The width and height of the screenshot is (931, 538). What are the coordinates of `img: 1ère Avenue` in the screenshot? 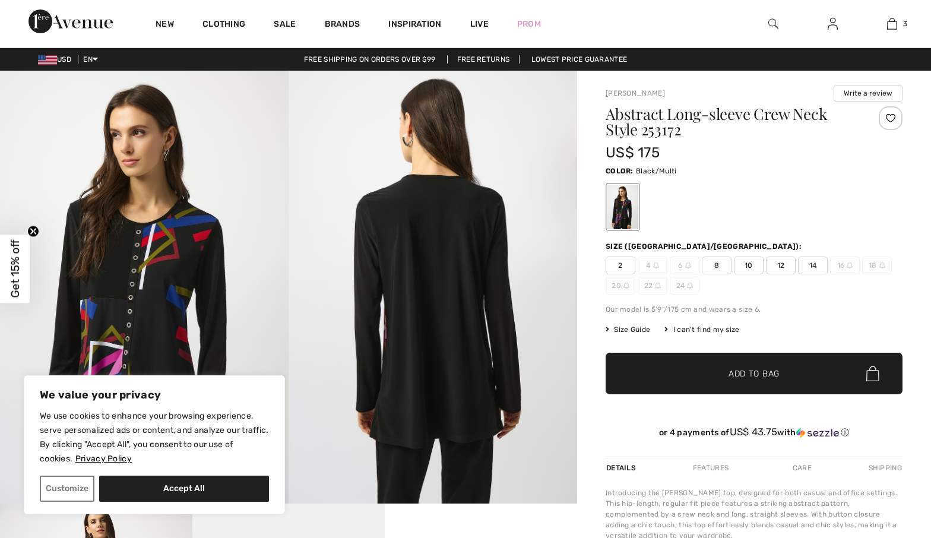 It's located at (71, 21).